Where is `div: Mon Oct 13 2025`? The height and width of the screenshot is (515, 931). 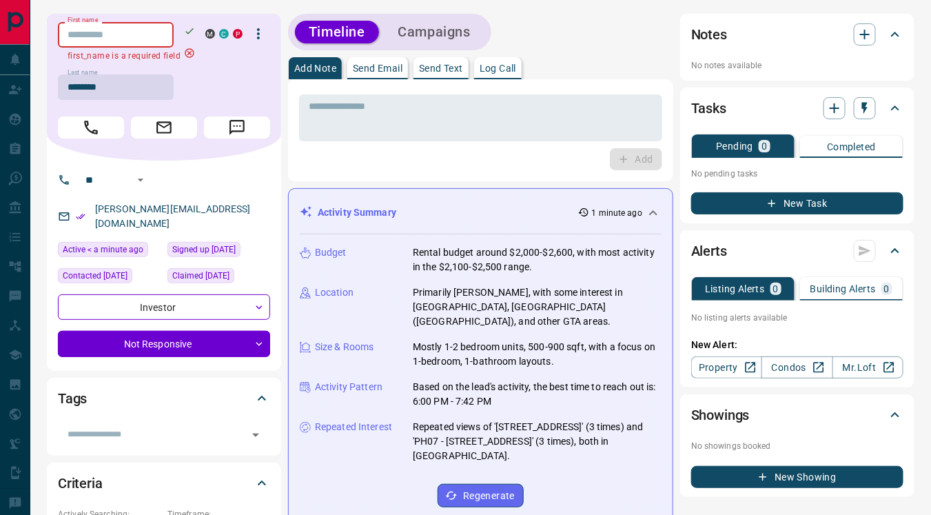 div: Mon Oct 13 2025 is located at coordinates (109, 251).